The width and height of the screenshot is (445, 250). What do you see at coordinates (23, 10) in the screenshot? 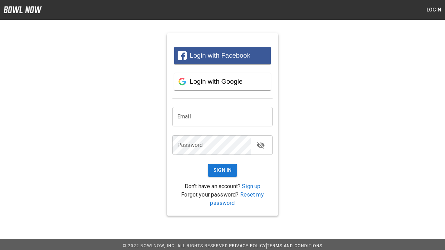
I see `img: logo` at bounding box center [23, 10].